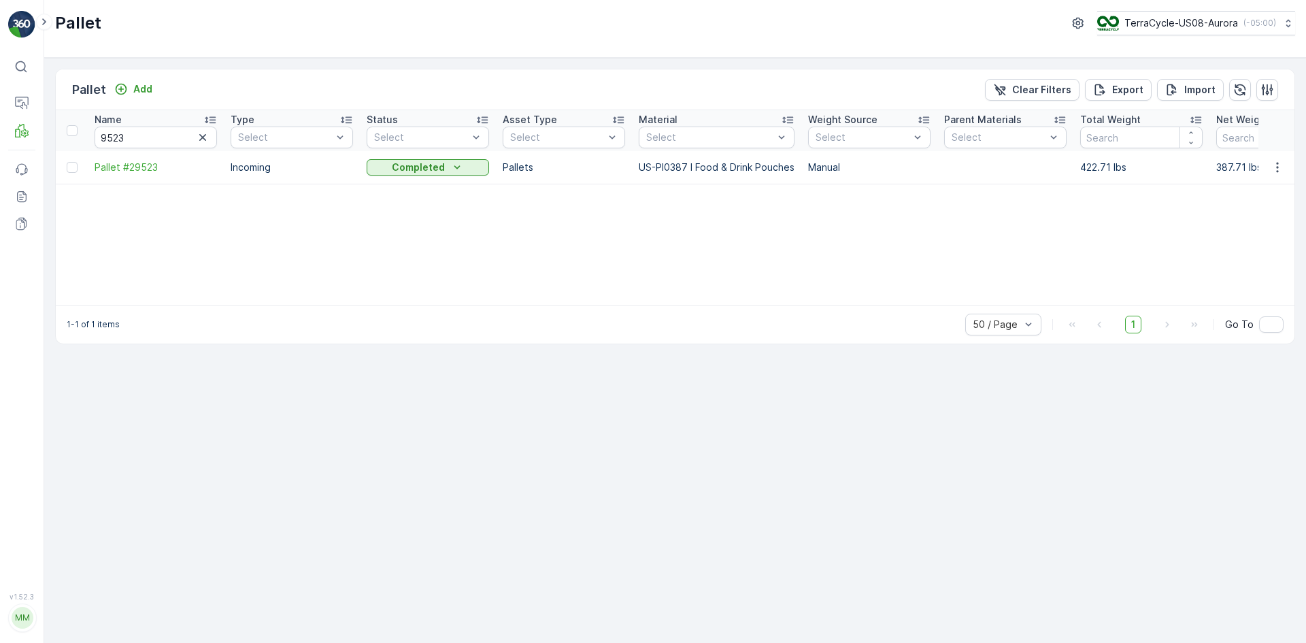 The height and width of the screenshot is (643, 1306). Describe the element at coordinates (1118, 90) in the screenshot. I see `button: Export` at that location.